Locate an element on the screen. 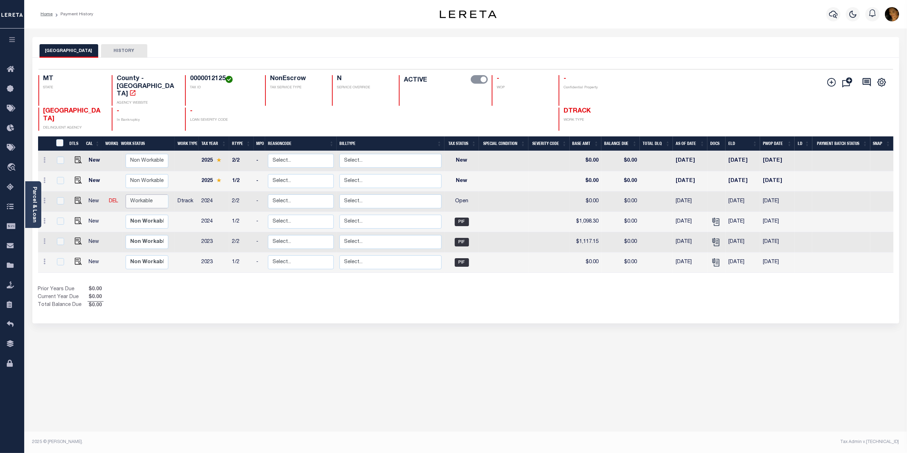 The width and height of the screenshot is (907, 453). th: DTLS is located at coordinates (75, 143).